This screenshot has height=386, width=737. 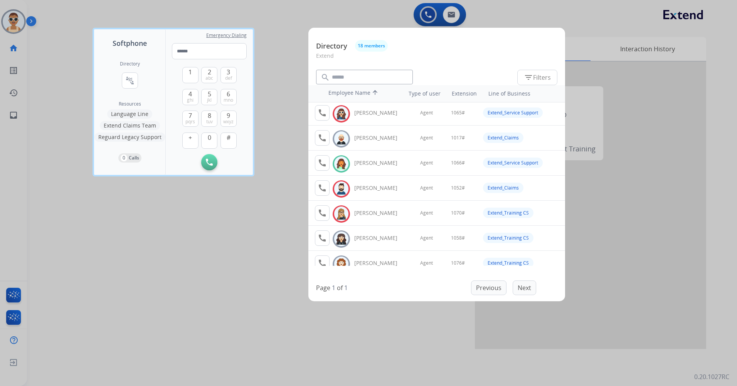 I want to click on span: 1058#, so click(x=458, y=238).